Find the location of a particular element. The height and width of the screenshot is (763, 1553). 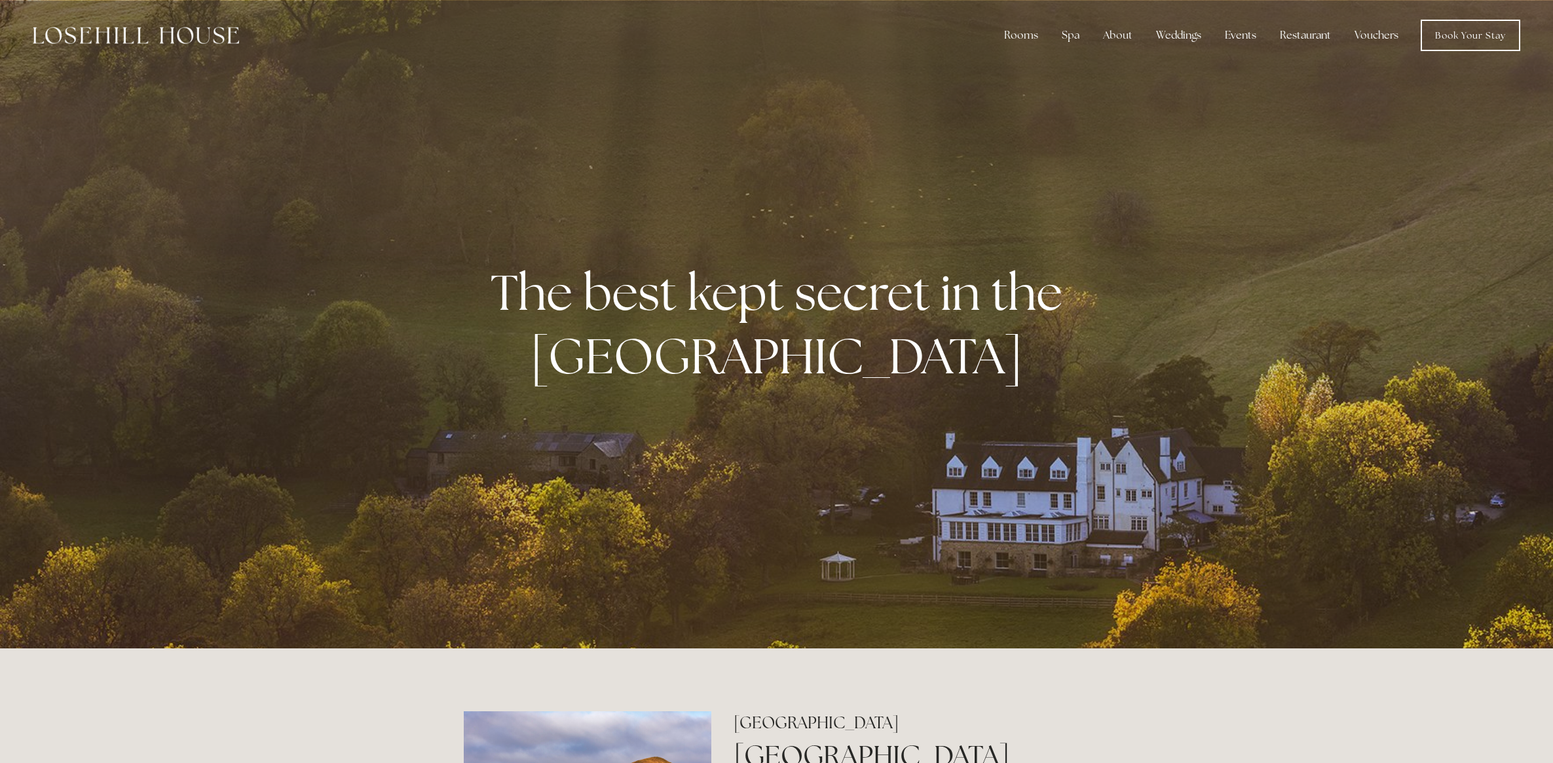

div: Weddings is located at coordinates (1179, 35).